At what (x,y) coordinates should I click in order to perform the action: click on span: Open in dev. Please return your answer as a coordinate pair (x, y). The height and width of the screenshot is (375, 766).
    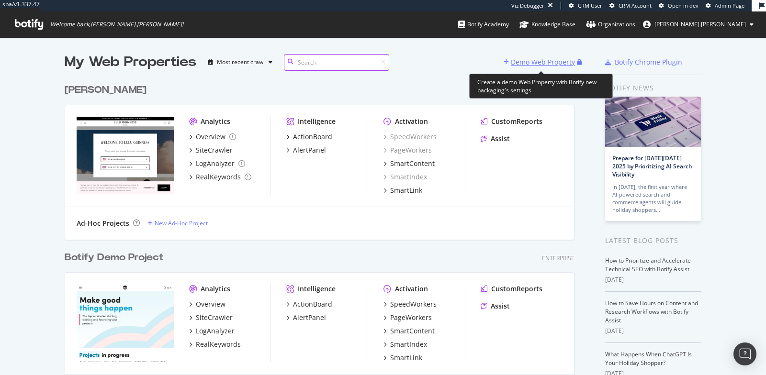
    Looking at the image, I should click on (683, 5).